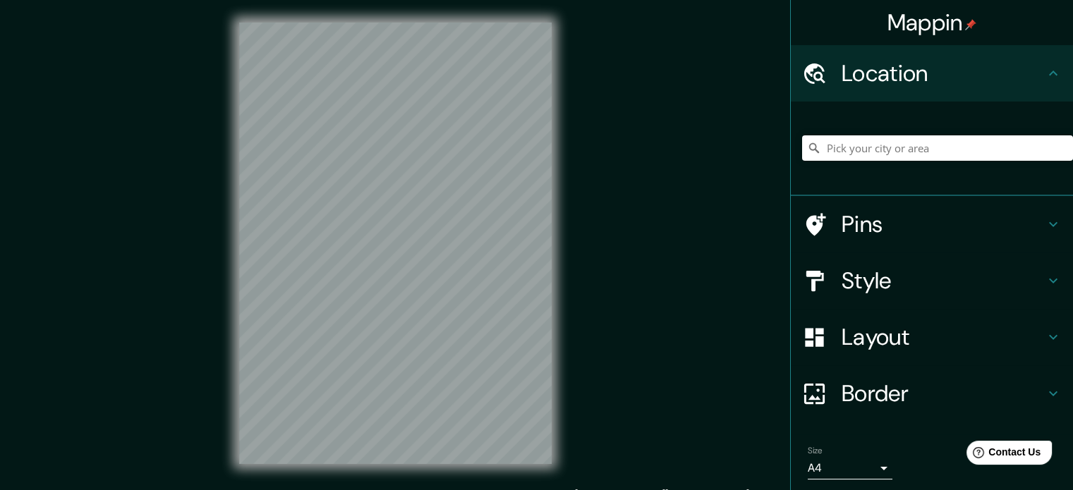 The width and height of the screenshot is (1073, 490). What do you see at coordinates (932, 224) in the screenshot?
I see `div: Pins` at bounding box center [932, 224].